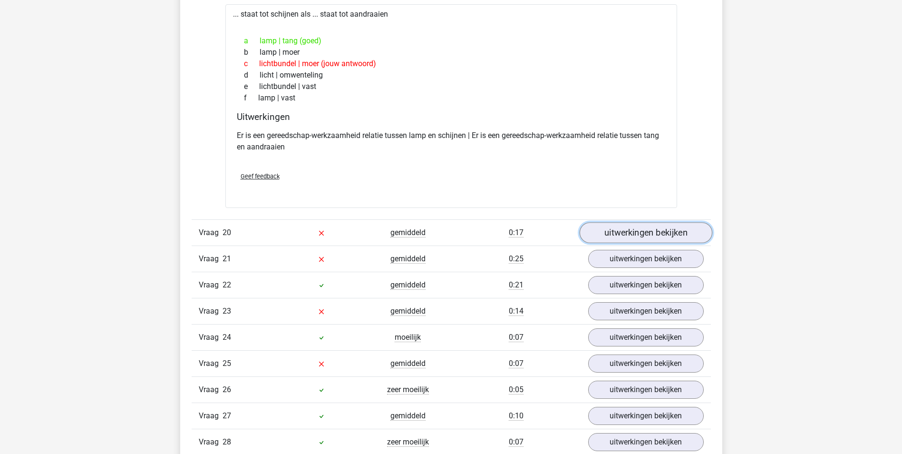 Image resolution: width=902 pixels, height=454 pixels. Describe the element at coordinates (251, 98) in the screenshot. I see `span: f` at that location.